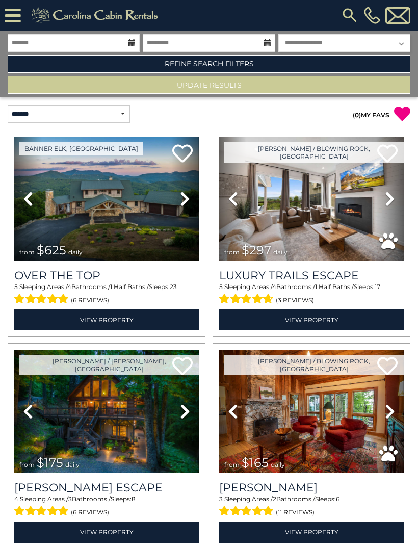 The width and height of the screenshot is (418, 547). Describe the element at coordinates (107, 488) in the screenshot. I see `h3: Todd Escape` at that location.